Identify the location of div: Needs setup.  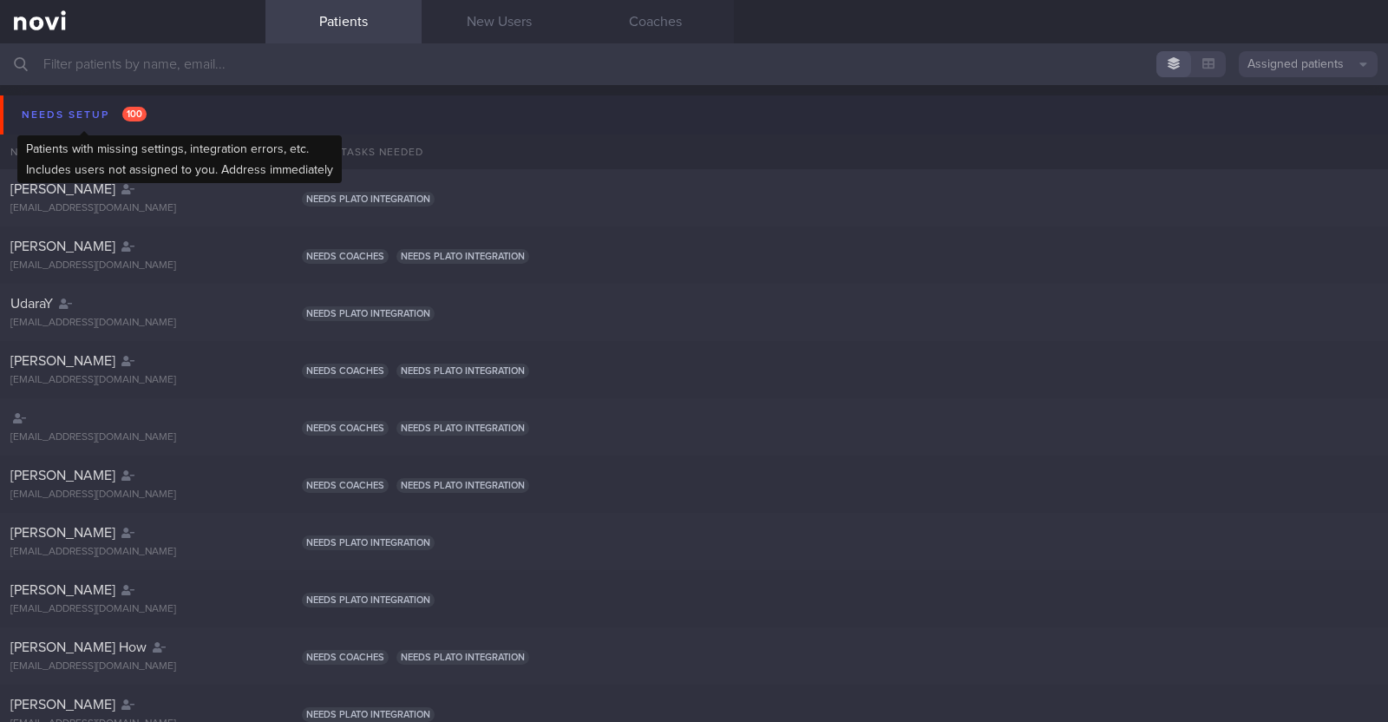
(84, 115).